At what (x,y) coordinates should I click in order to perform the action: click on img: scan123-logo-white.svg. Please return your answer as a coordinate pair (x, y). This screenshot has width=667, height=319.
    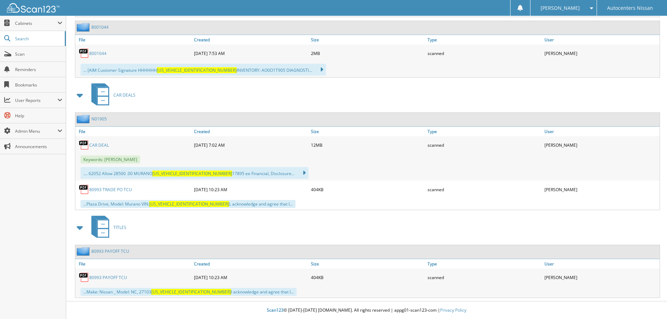
    Looking at the image, I should click on (33, 8).